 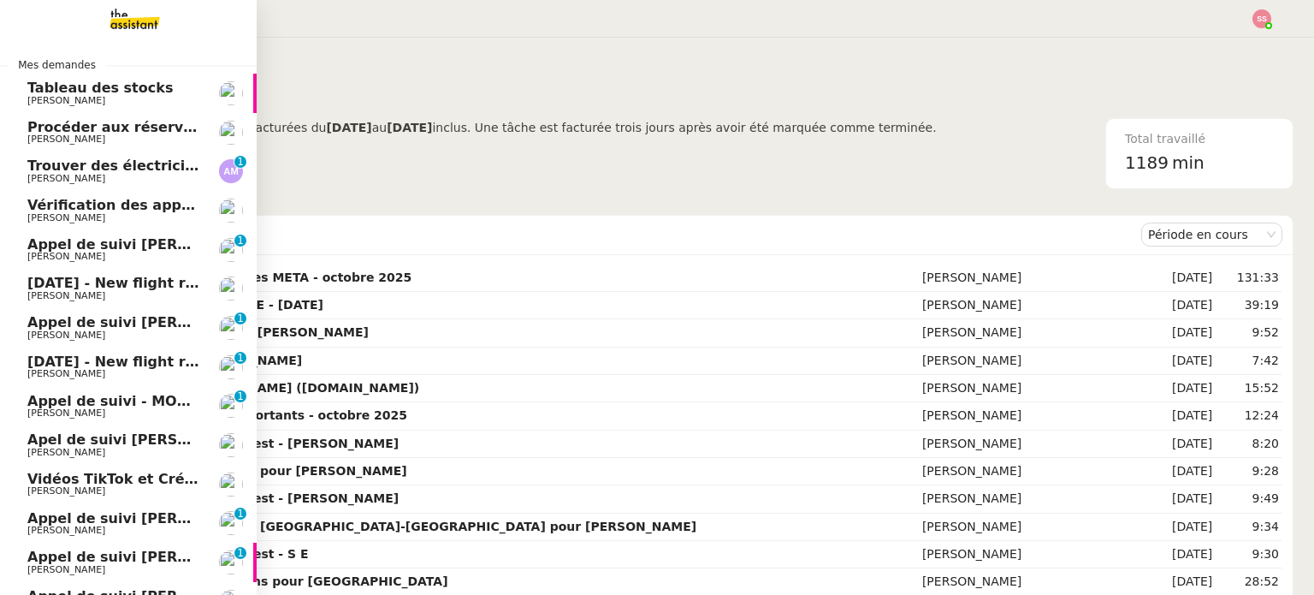 What do you see at coordinates (1249, 444) in the screenshot?
I see `td: 8:20` at bounding box center [1249, 444].